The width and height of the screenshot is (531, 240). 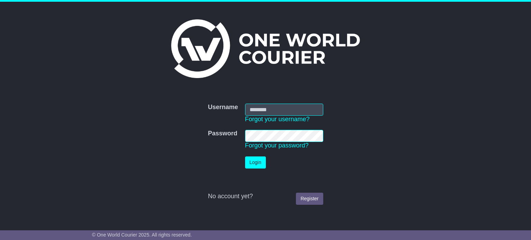 I want to click on label: Username, so click(x=223, y=108).